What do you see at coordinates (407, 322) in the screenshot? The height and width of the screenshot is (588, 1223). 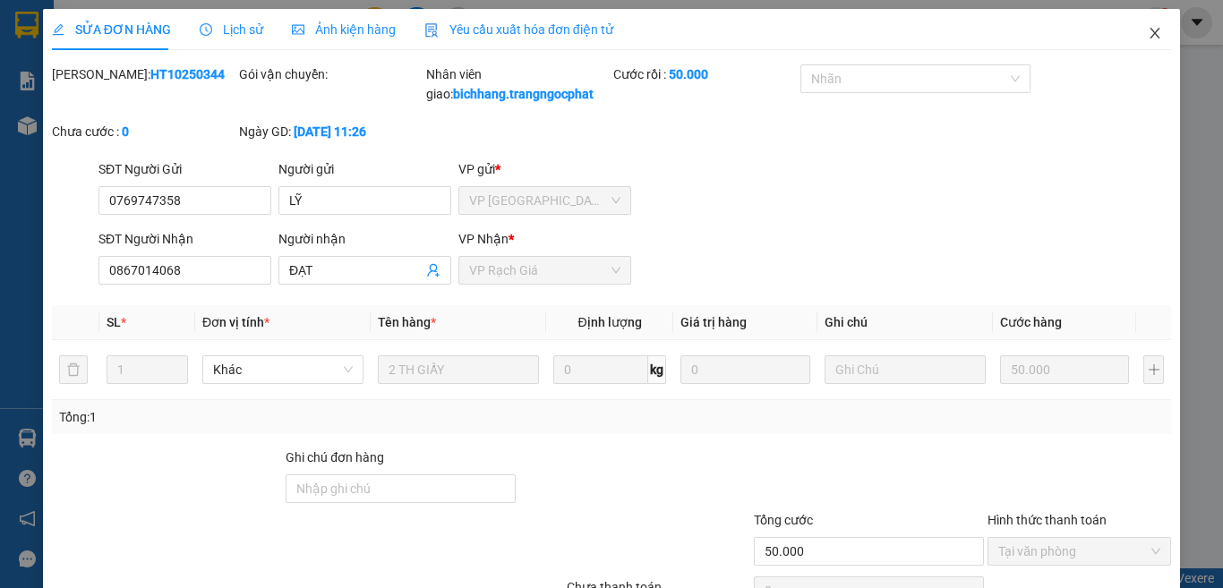 I see `span: Tên hàng` at bounding box center [407, 322].